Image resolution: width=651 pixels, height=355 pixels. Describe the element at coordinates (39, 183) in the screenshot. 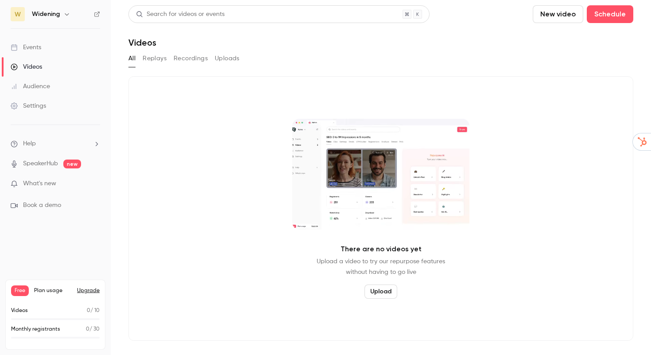

I see `span: What's new` at that location.